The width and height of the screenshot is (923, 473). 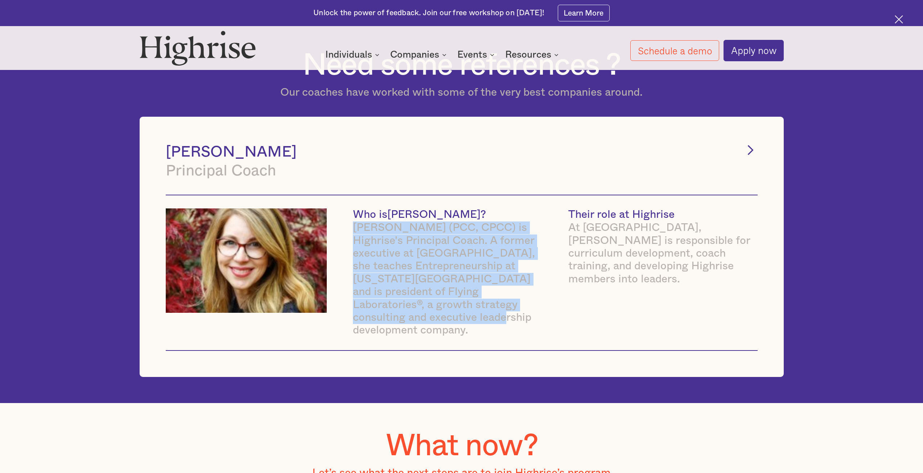 I want to click on div: List, so click(x=741, y=160).